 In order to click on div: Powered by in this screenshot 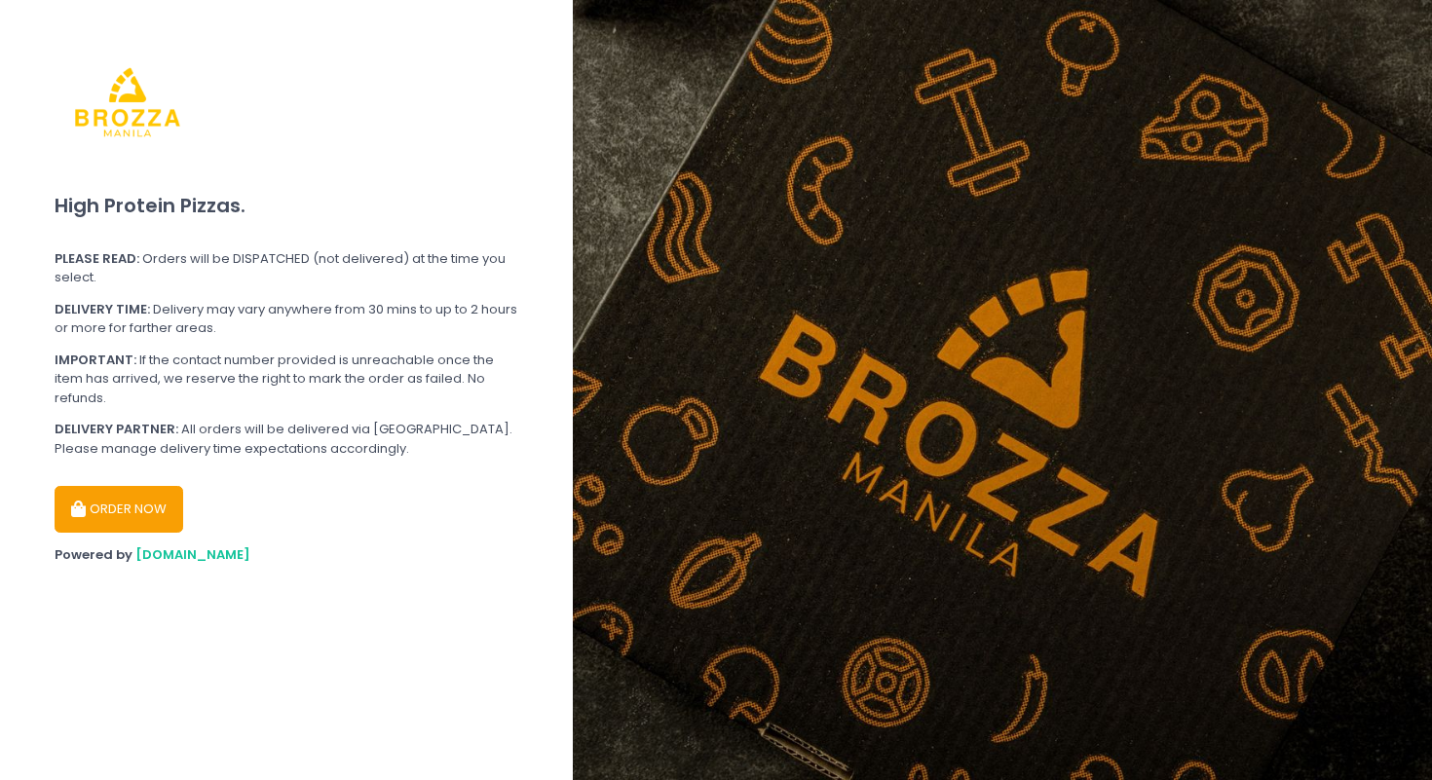, I will do `click(286, 555)`.